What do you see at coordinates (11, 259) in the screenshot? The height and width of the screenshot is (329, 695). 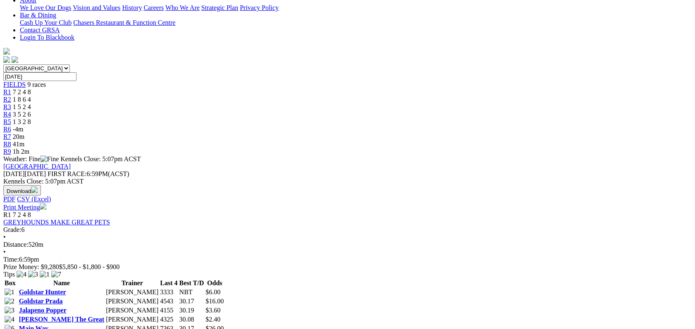 I see `span: Time:` at bounding box center [11, 259].